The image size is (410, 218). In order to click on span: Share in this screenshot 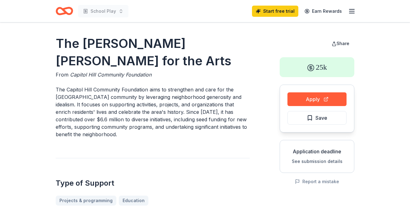, I will do `click(343, 43)`.